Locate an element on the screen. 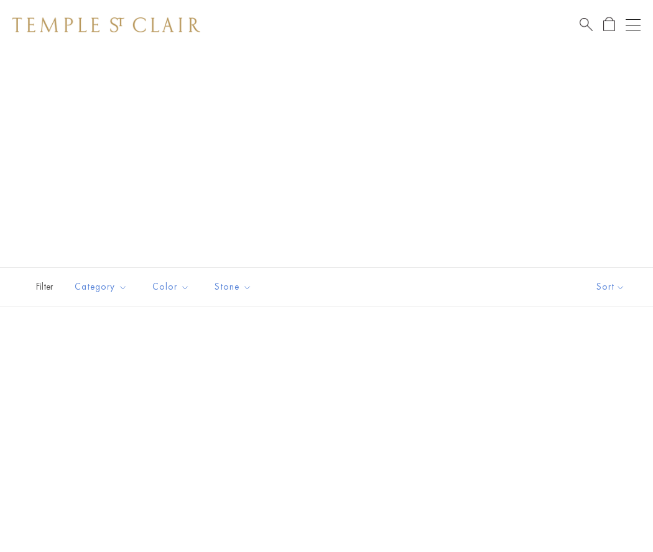  span: Category is located at coordinates (103, 287).